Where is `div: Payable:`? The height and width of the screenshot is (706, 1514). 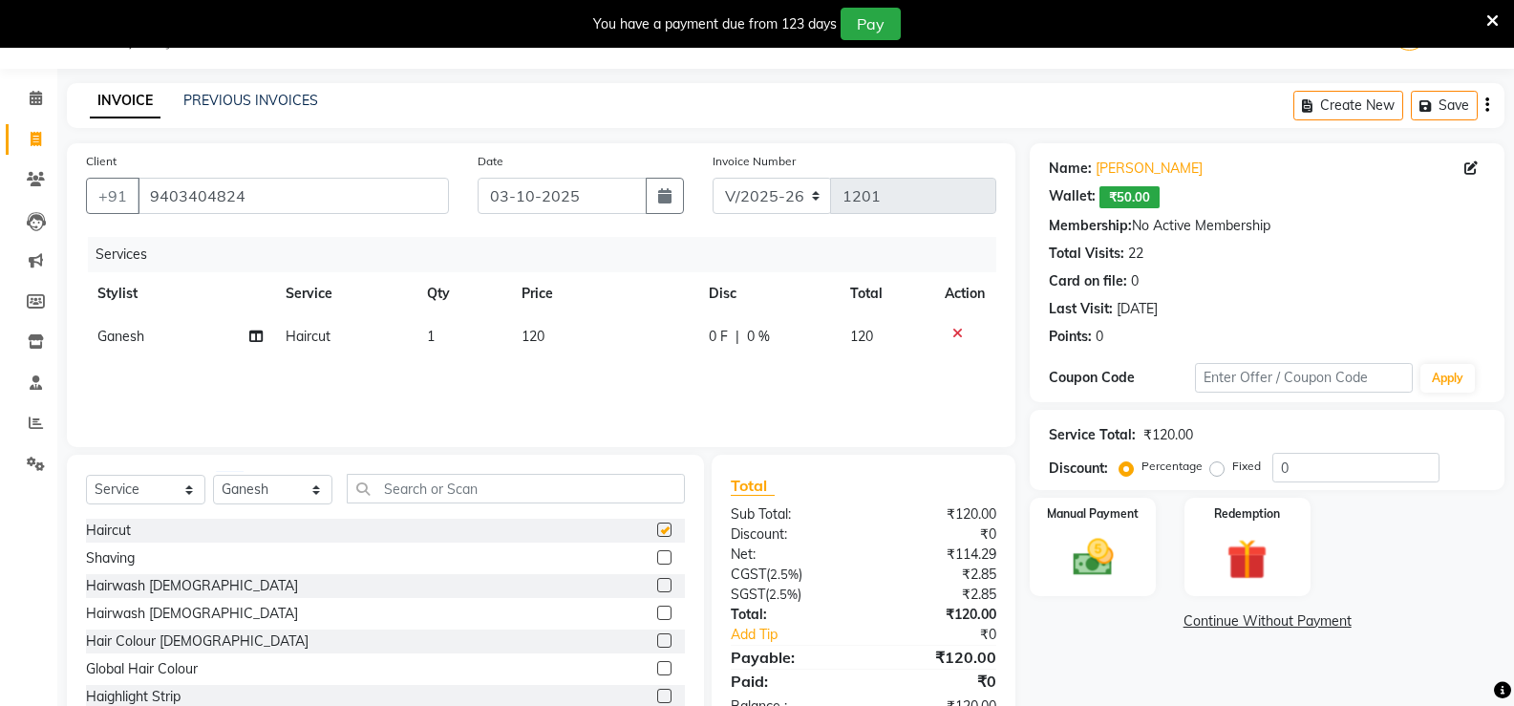 div: Payable: is located at coordinates (790, 657).